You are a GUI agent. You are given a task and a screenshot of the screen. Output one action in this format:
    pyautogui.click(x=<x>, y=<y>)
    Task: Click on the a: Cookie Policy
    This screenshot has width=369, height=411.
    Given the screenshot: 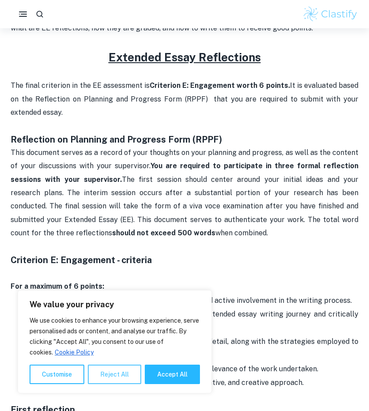 What is the action you would take?
    pyautogui.click(x=74, y=352)
    